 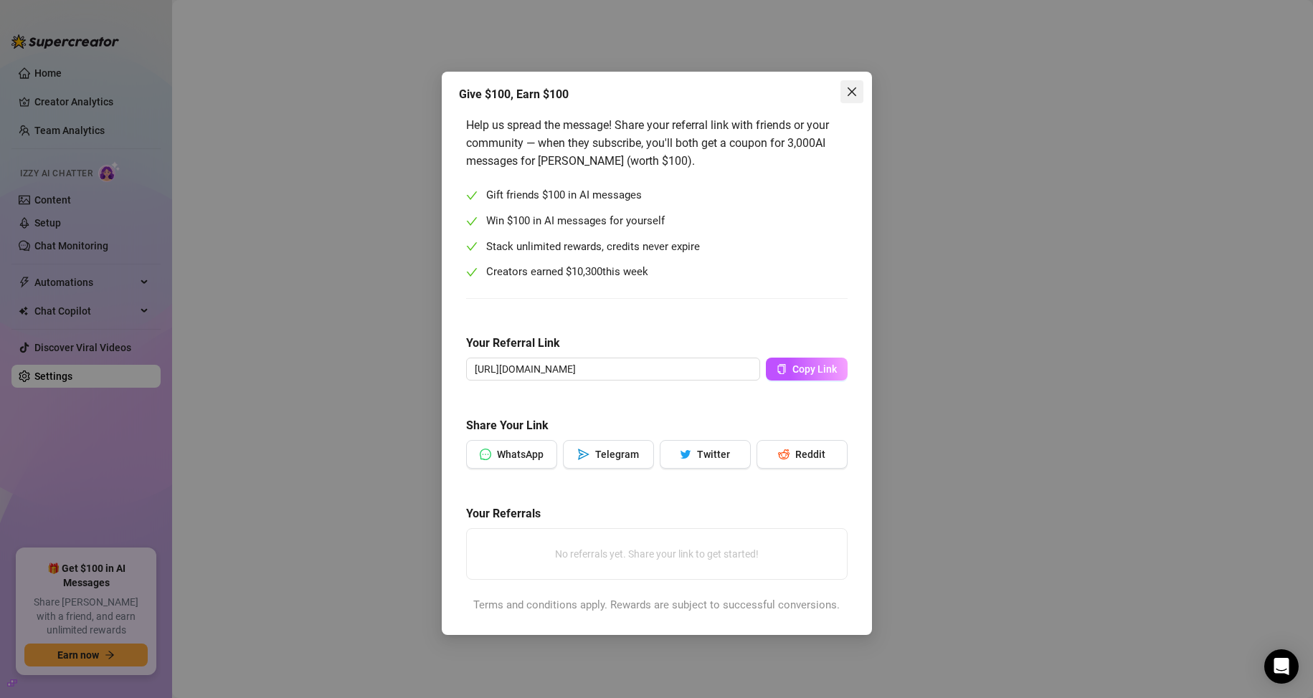 I want to click on span: Close, so click(x=852, y=92).